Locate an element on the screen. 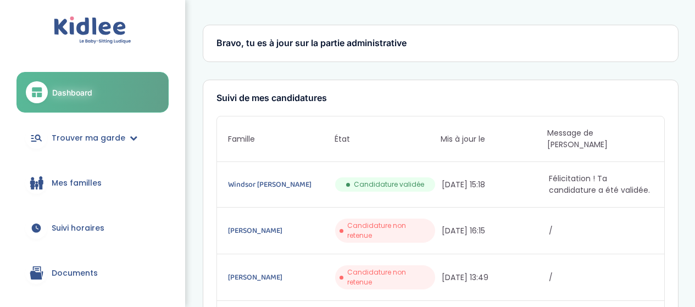 The width and height of the screenshot is (695, 307). img: logo.svg is located at coordinates (92, 30).